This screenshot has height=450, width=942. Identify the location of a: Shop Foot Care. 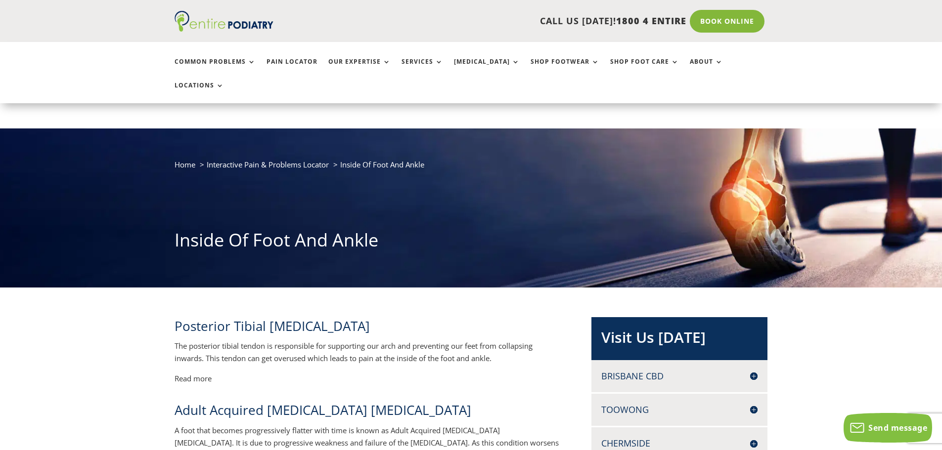
(644, 69).